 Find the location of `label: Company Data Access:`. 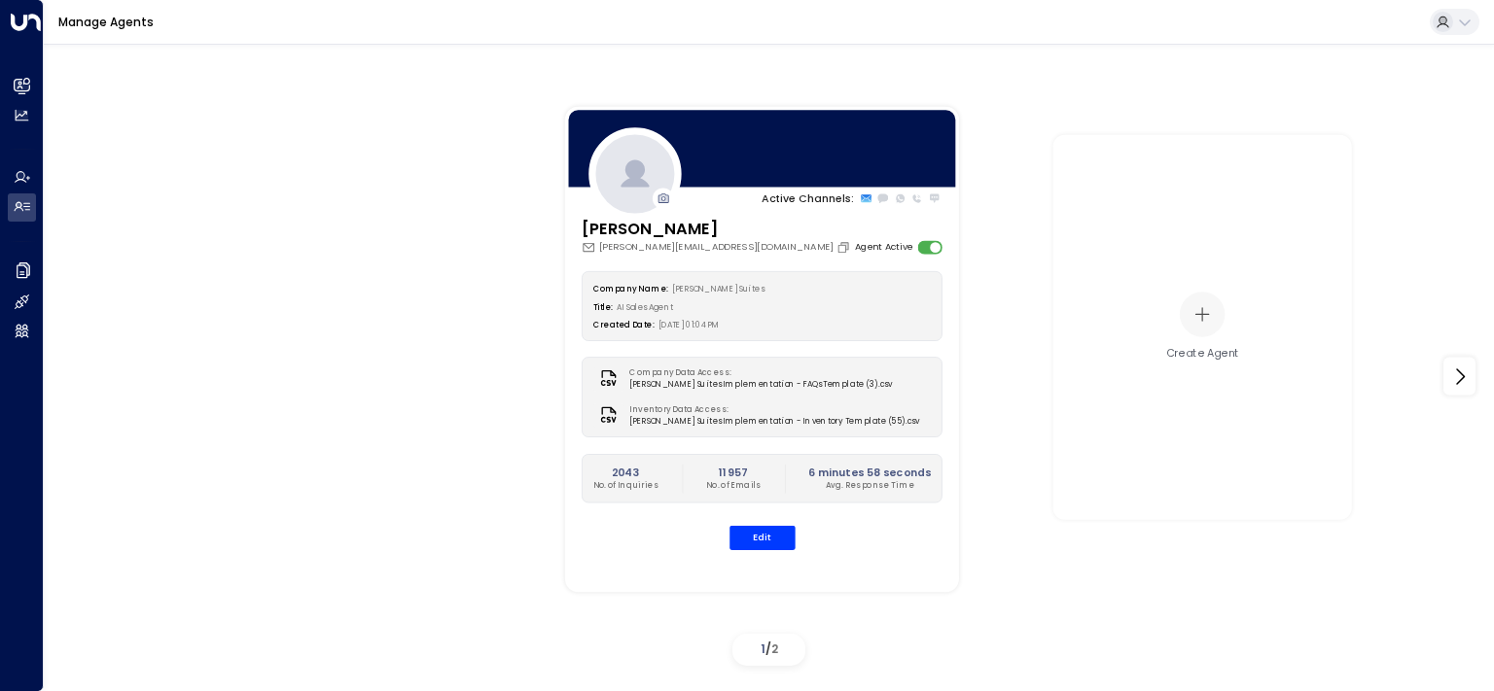

label: Company Data Access: is located at coordinates (757, 373).